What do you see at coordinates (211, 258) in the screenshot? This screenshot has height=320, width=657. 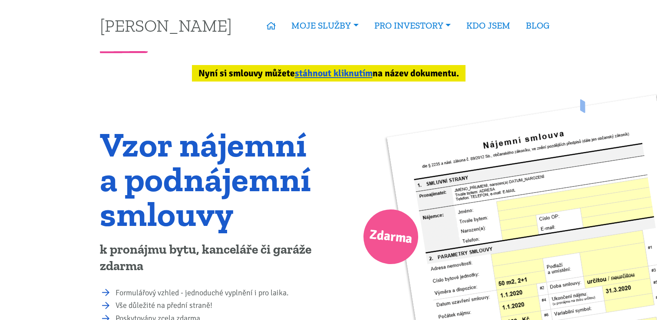 I see `p: k pronájmu bytu, kanceláře či garáže zdarma` at bounding box center [211, 258].